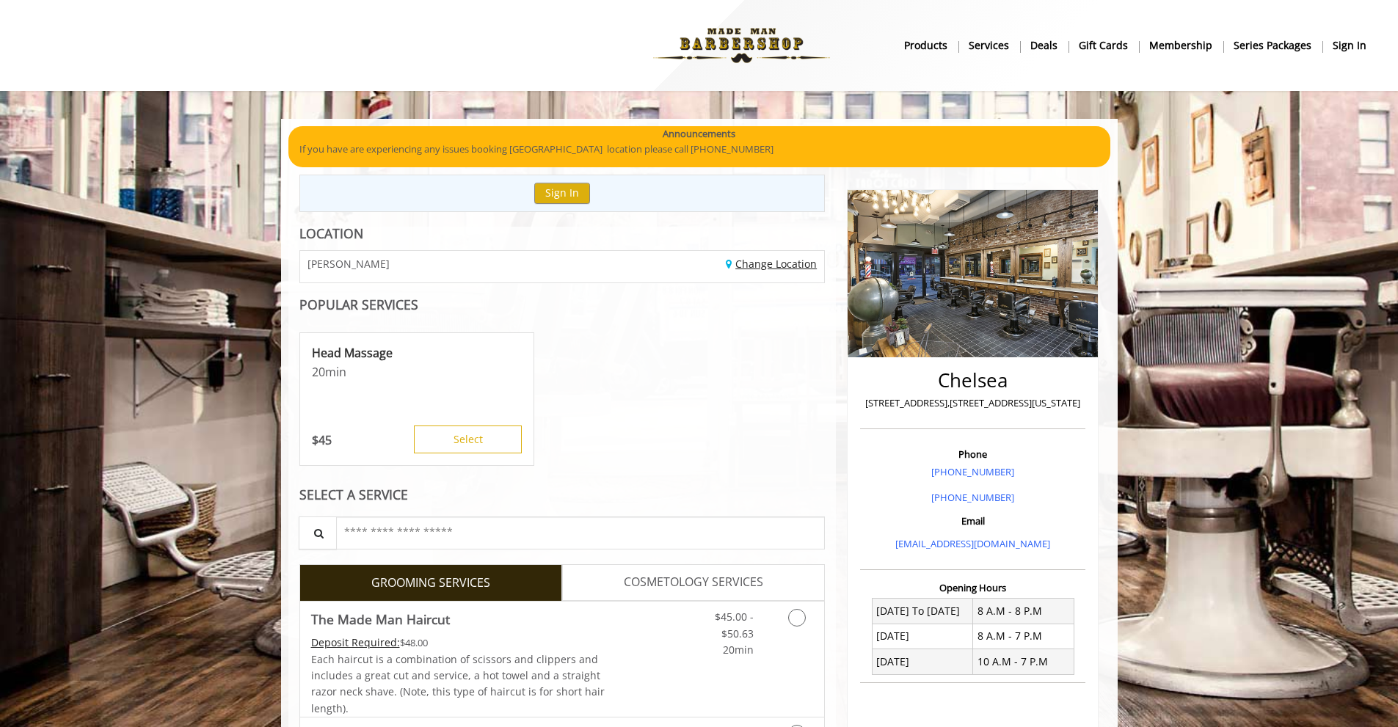 The height and width of the screenshot is (727, 1398). What do you see at coordinates (973, 454) in the screenshot?
I see `h3: Phone` at bounding box center [973, 454].